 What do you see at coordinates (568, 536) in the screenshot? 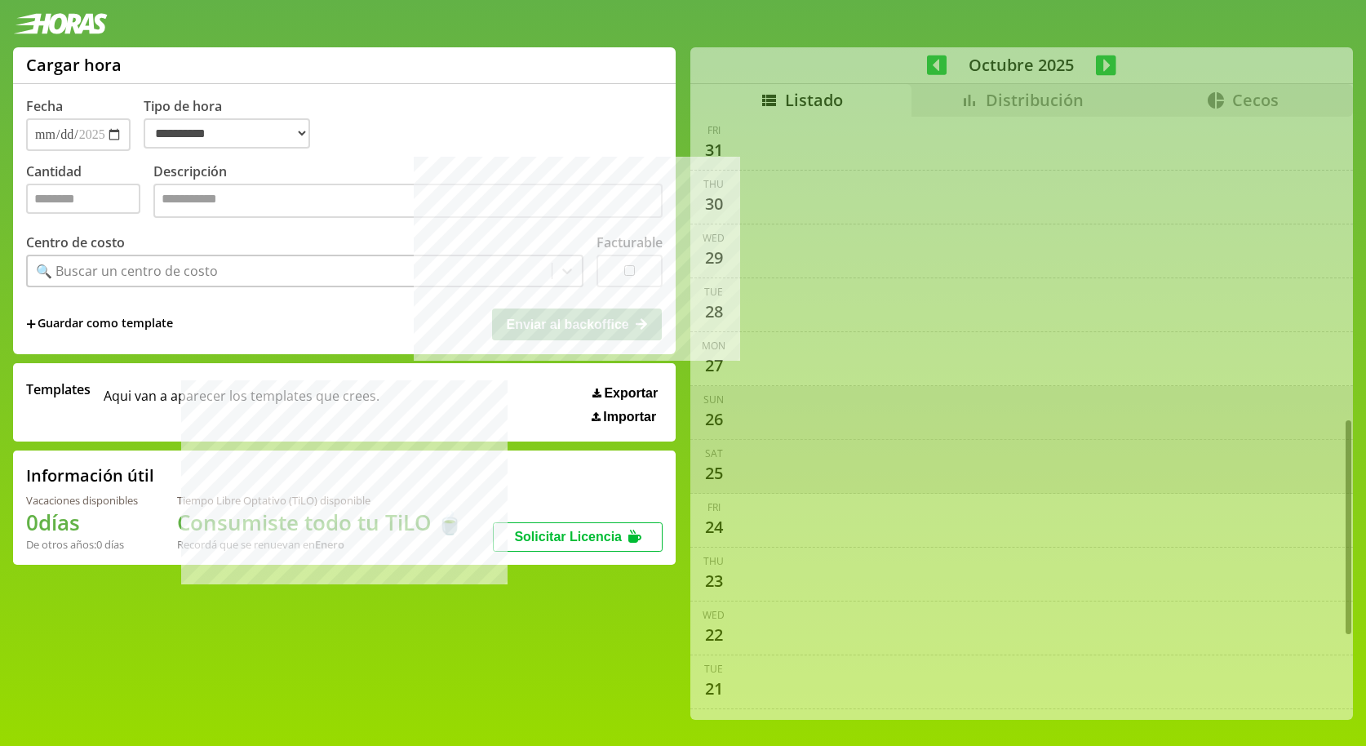
I see `span: Solicitar Licencia` at bounding box center [568, 536].